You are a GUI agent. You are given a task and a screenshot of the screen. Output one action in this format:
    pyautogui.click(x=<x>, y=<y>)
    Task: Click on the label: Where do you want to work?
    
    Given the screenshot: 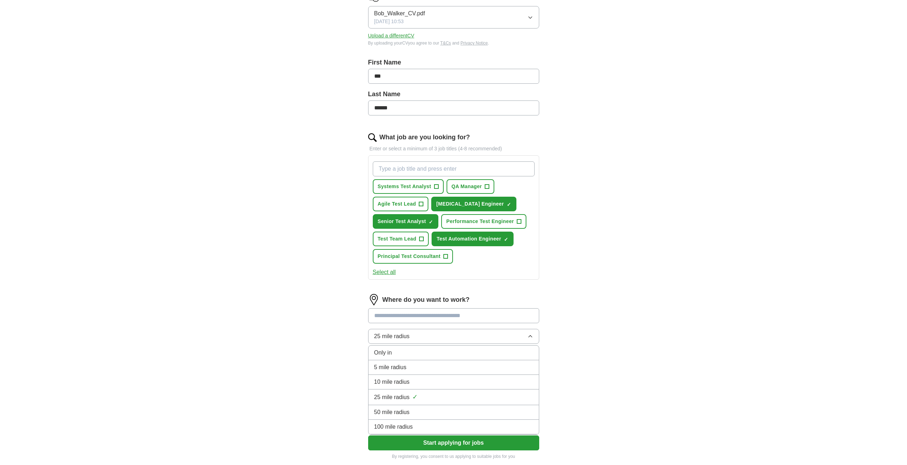 What is the action you would take?
    pyautogui.click(x=426, y=300)
    